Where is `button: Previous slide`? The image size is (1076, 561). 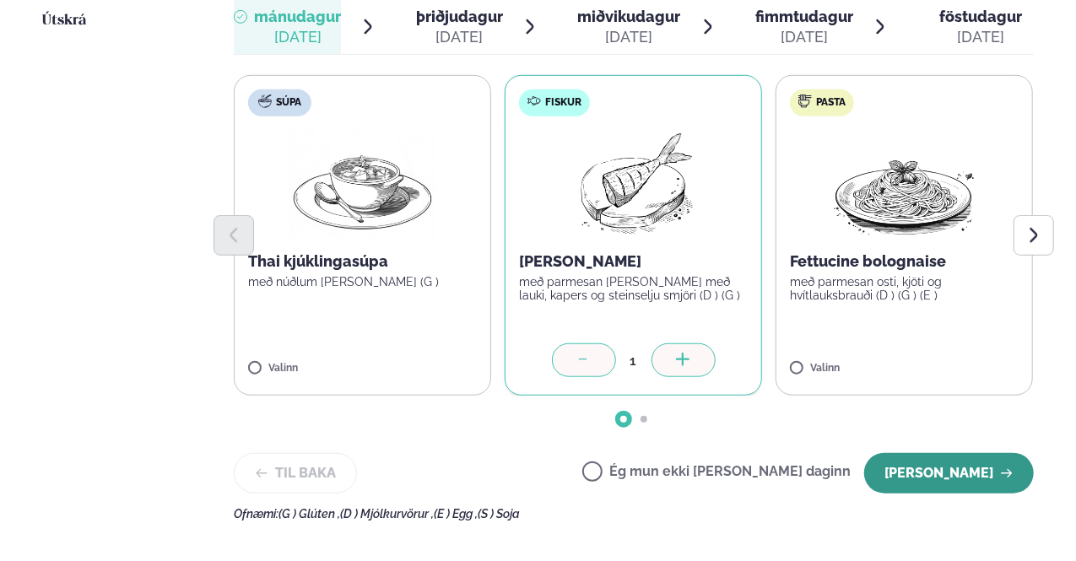 button: Previous slide is located at coordinates (234, 236).